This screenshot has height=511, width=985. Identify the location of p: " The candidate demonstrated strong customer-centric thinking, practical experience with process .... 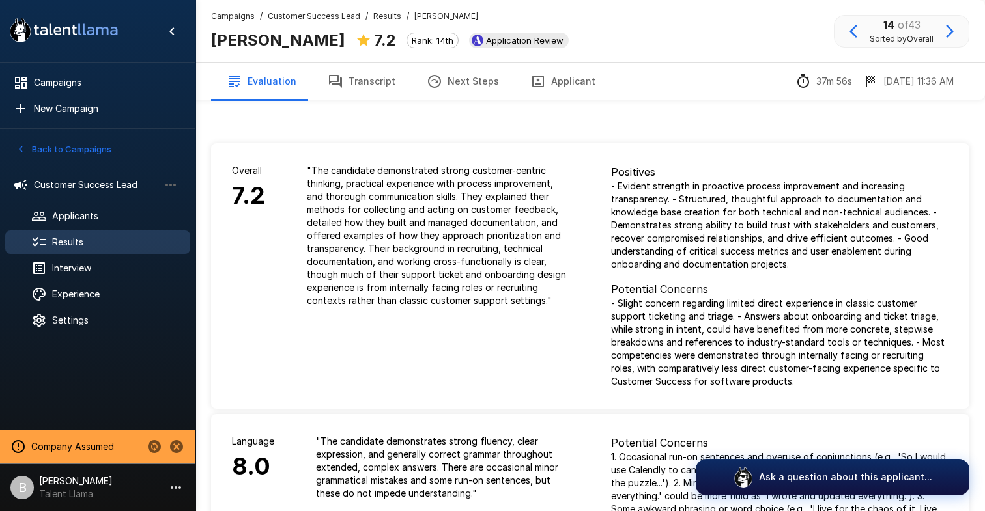
(438, 236).